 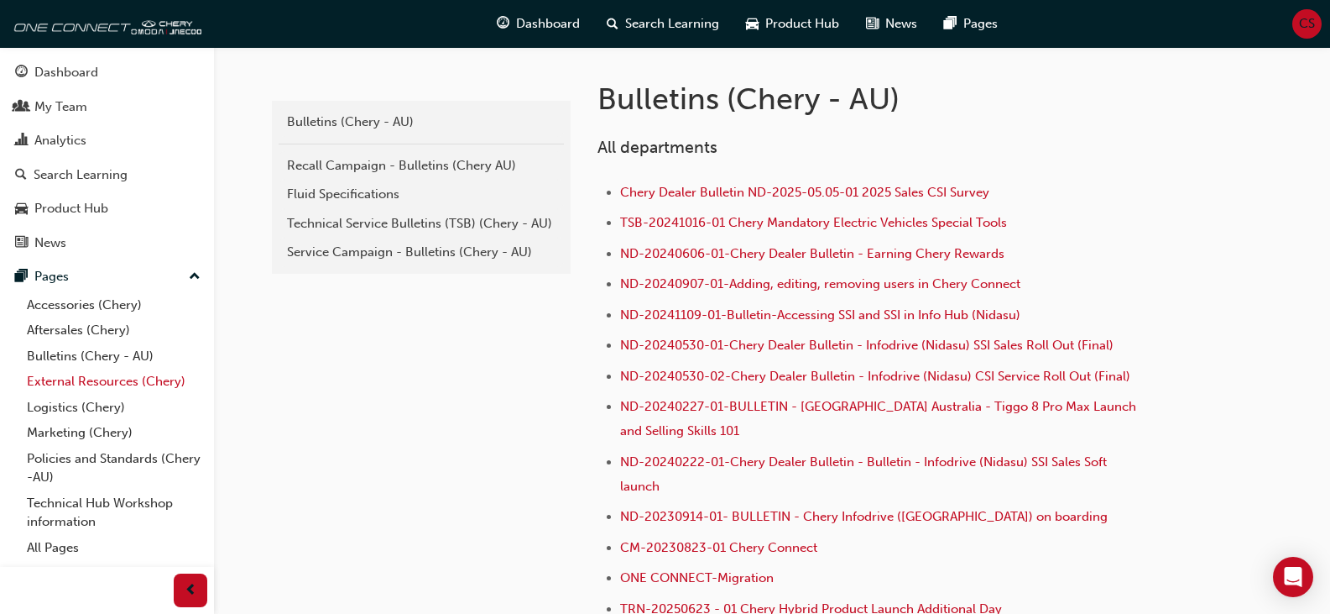 What do you see at coordinates (820, 315) in the screenshot?
I see `span: ND-20241109-01-Bulletin-Accessing SSI and SSI in Info Hub (Nidasu)` at bounding box center [820, 315].